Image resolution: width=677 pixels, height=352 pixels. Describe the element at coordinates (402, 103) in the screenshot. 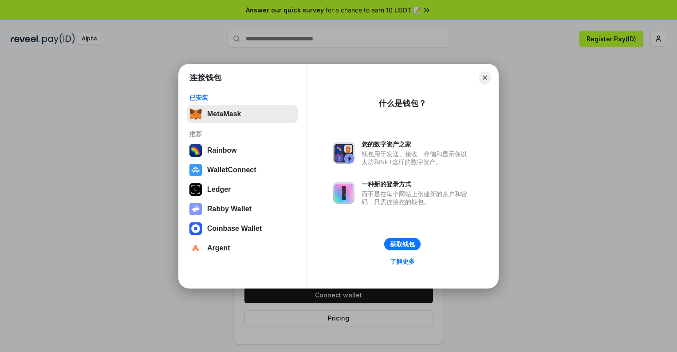

I see `div: 什么是钱包？` at that location.